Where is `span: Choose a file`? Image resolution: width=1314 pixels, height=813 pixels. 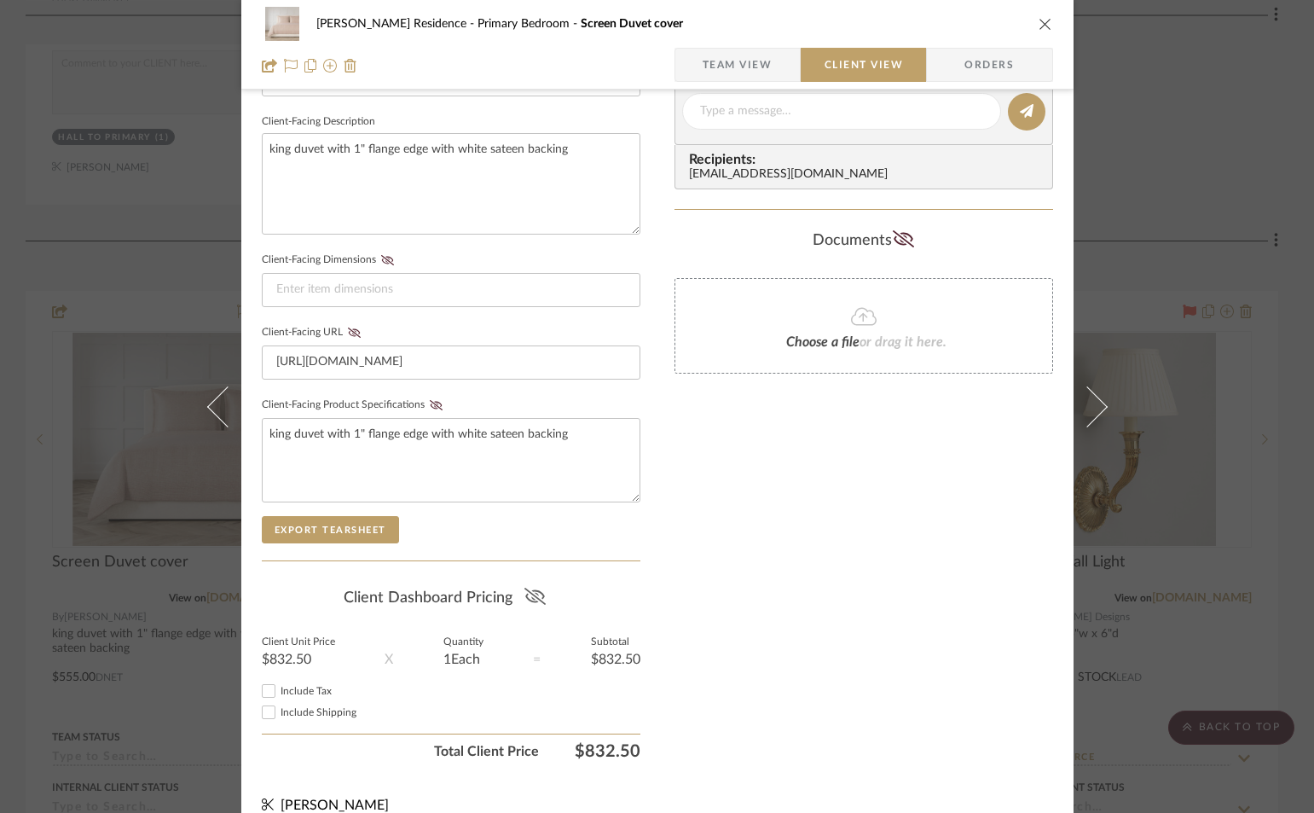 span: Choose a file is located at coordinates (823, 342).